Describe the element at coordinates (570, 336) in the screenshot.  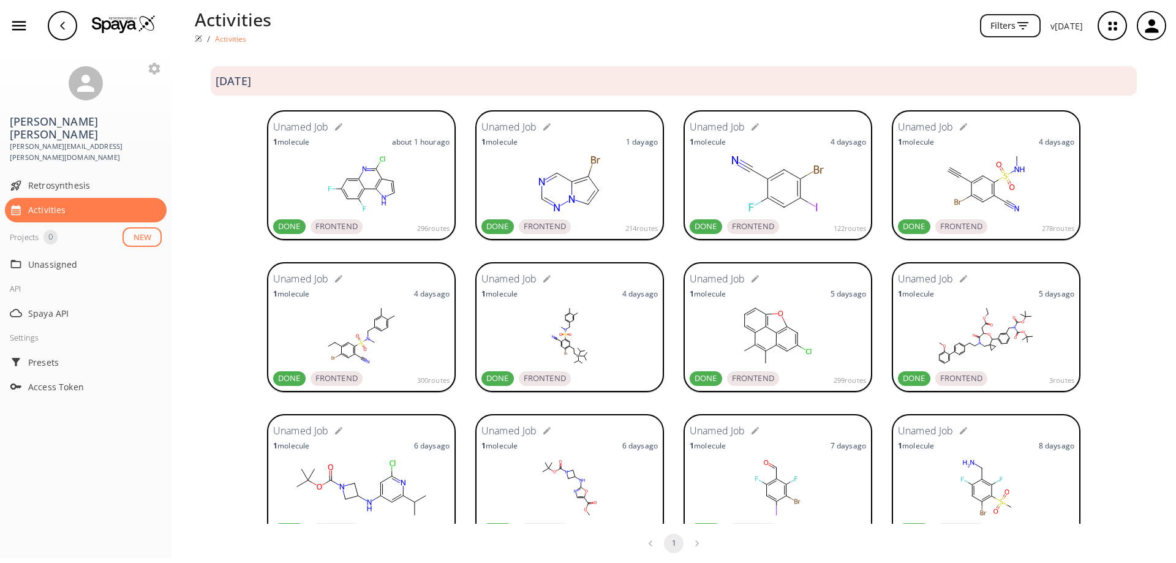
I see `svg: BrC1=C(CC[Si](C(C)C)(C(C)C)C(C)C)C=C(S(N(CC(C=C2C)=CC=C2C)C)(=O)=O)C(C#N)=C1` at that location.